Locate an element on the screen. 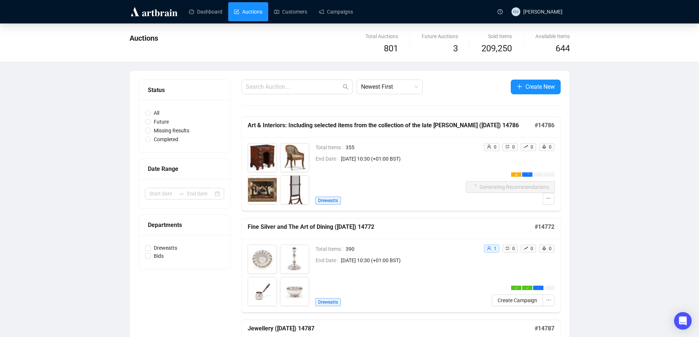 The image size is (699, 337). span: question-circle is located at coordinates (500, 12).